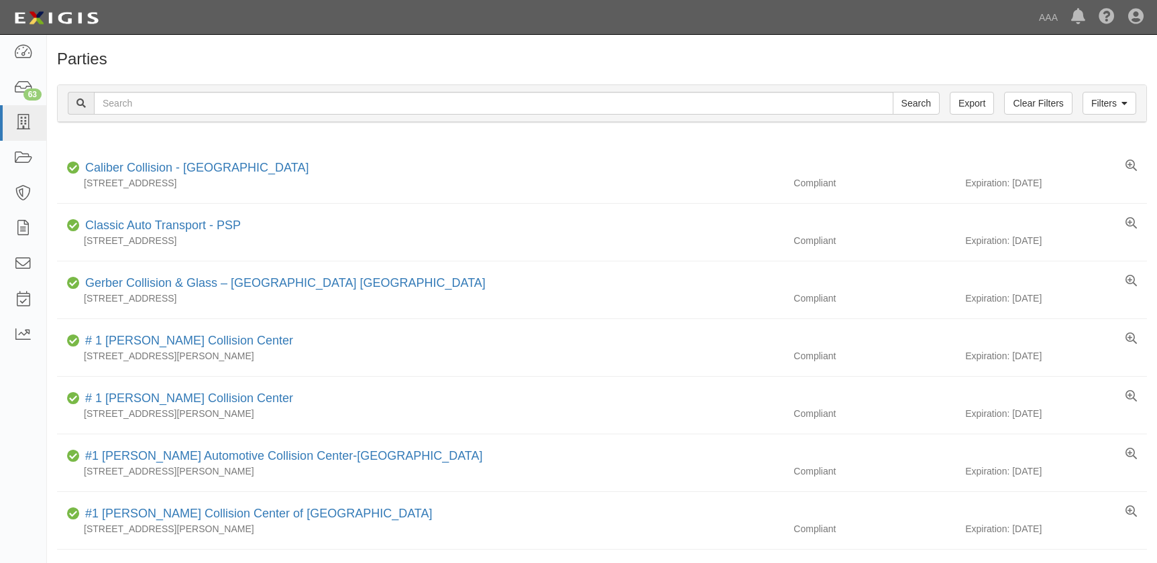 Image resolution: width=1157 pixels, height=563 pixels. Describe the element at coordinates (281, 457) in the screenshot. I see `div: #1 Cochran Automotive Collision Center-Monroeville` at that location.